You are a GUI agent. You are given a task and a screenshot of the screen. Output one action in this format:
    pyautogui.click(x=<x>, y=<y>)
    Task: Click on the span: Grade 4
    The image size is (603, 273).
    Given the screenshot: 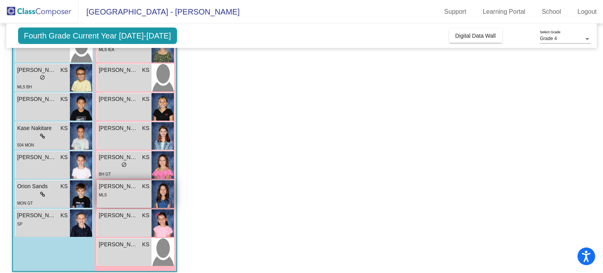 What is the action you would take?
    pyautogui.click(x=548, y=38)
    